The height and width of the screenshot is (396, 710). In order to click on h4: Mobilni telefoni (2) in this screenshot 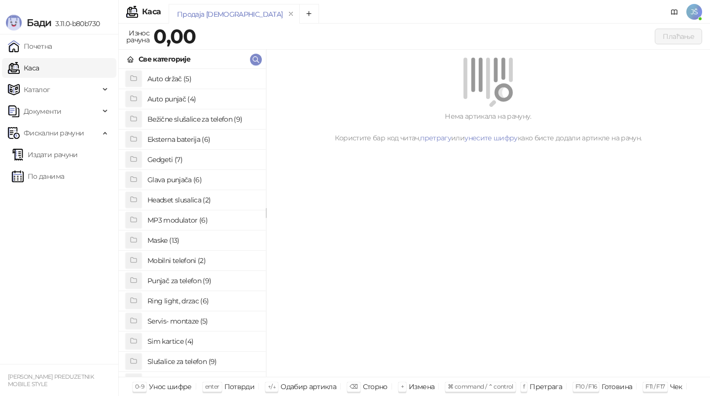, I will do `click(203, 261)`.